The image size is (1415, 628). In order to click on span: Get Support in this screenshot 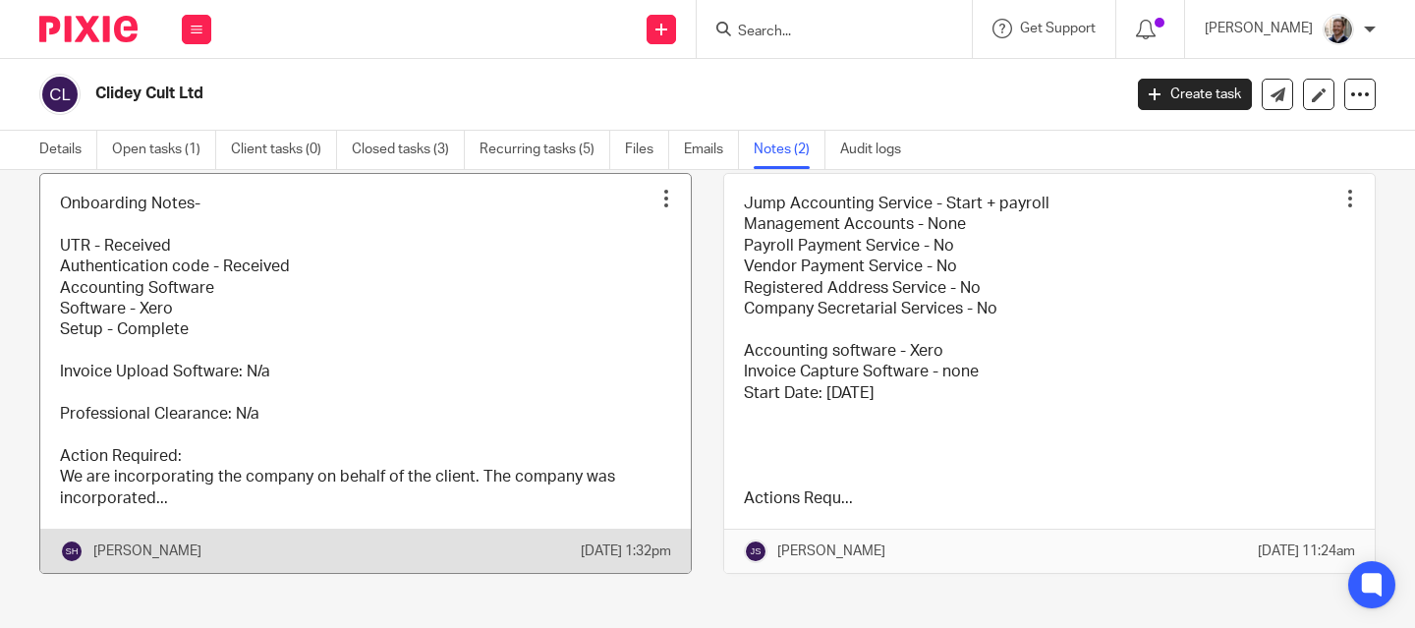, I will do `click(1057, 28)`.